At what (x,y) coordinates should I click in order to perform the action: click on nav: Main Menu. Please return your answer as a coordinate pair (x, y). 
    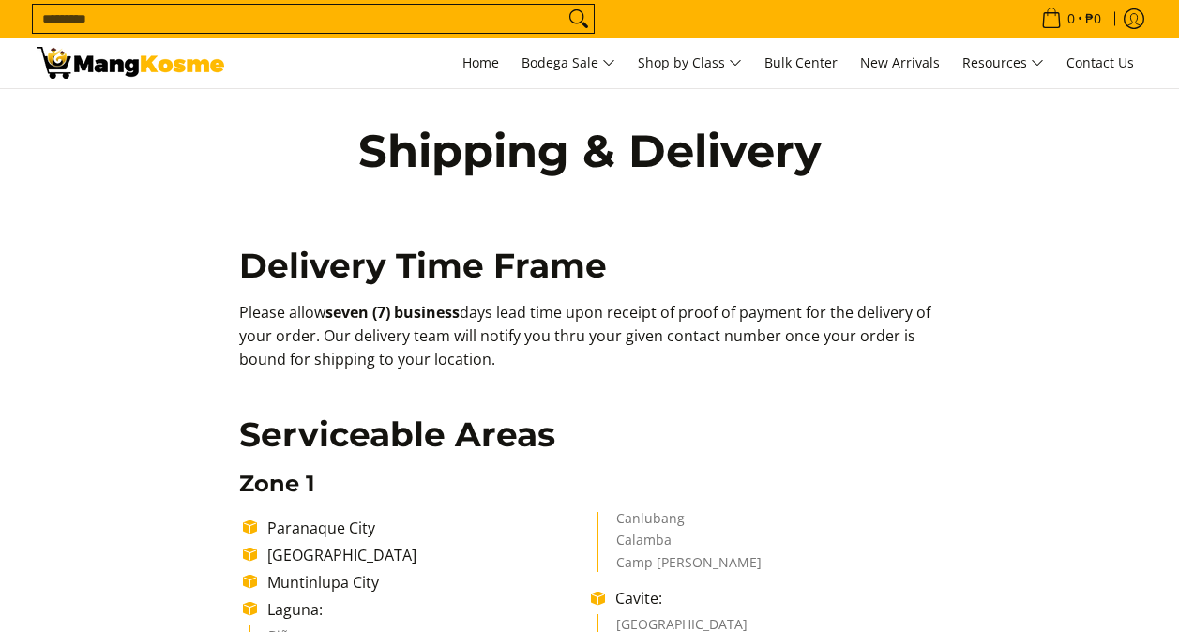
    Looking at the image, I should click on (693, 63).